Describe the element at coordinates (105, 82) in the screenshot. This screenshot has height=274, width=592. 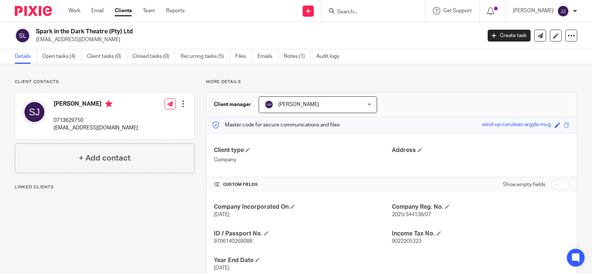
I see `p: Client contacts` at that location.